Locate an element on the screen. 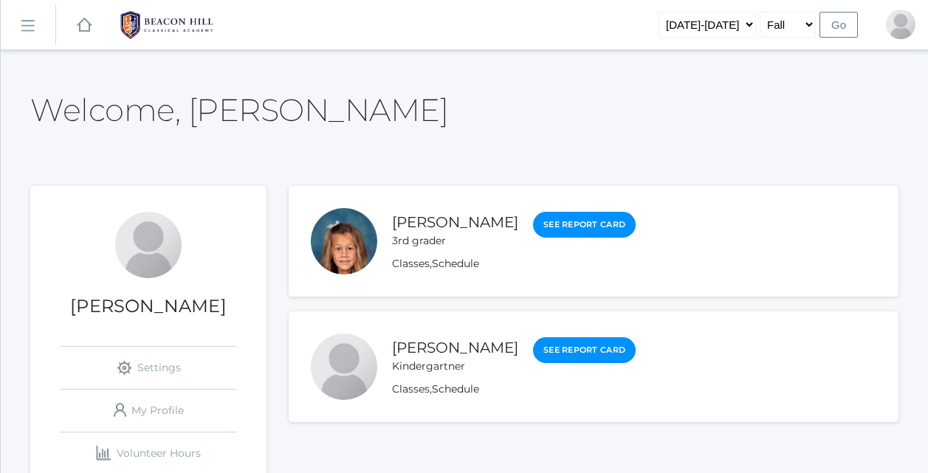 The width and height of the screenshot is (928, 473). div: Vincent Scrudato is located at coordinates (344, 367).